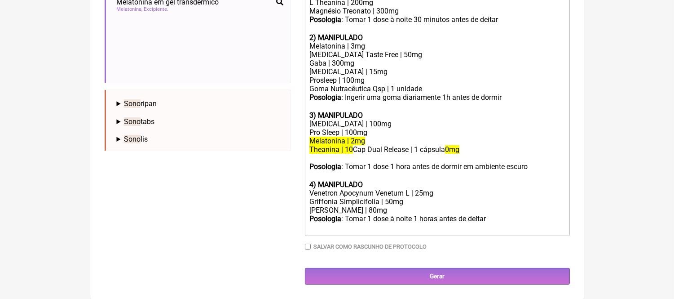 The image size is (674, 299). I want to click on div: Pro Sleep | 100mg, so click(437, 132).